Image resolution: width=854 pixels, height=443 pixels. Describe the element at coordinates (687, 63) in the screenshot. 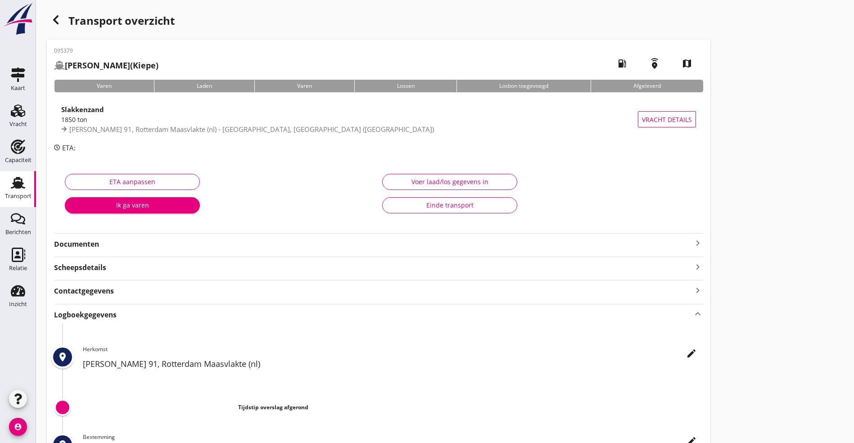

I see `i: map` at that location.